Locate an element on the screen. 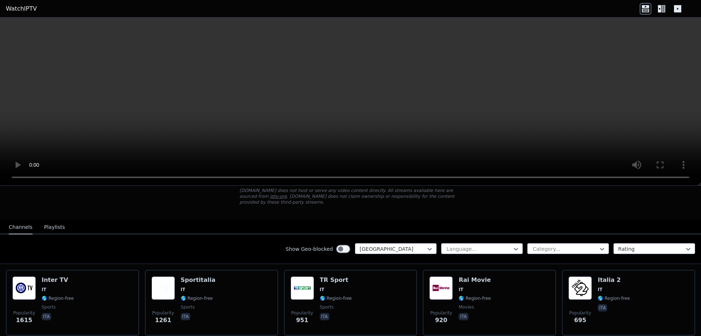 The image size is (701, 336). h6: Rai Movie is located at coordinates (475, 280).